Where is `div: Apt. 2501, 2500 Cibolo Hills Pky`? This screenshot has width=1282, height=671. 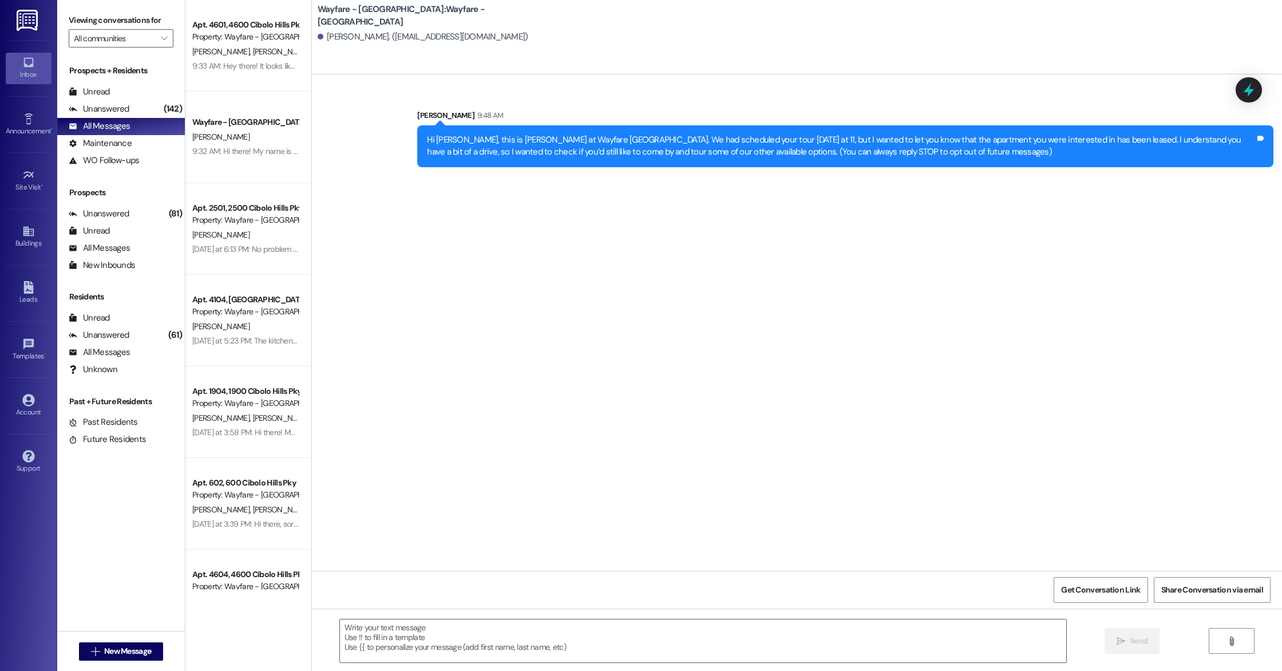
div: Apt. 2501, 2500 Cibolo Hills Pky is located at coordinates (245, 208).